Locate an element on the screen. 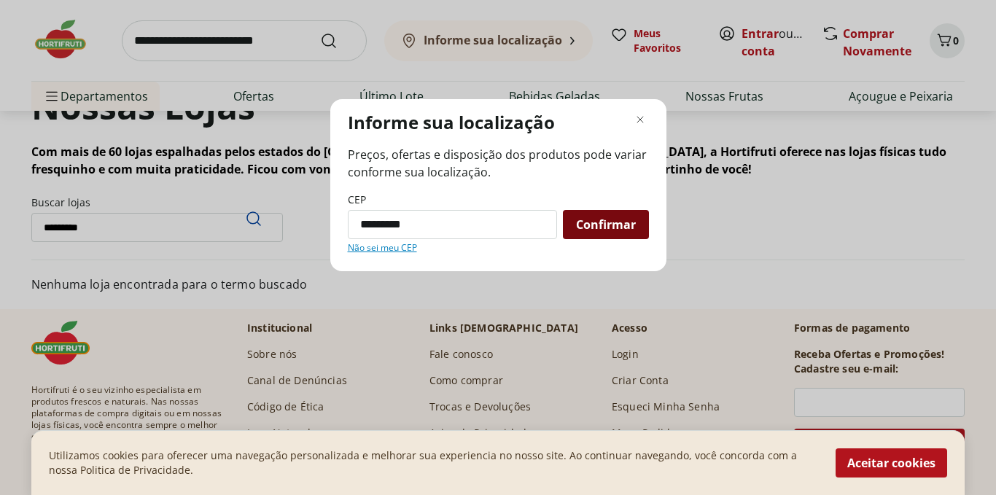 This screenshot has height=495, width=996. button: Fechar modal de regionalização is located at coordinates (640, 120).